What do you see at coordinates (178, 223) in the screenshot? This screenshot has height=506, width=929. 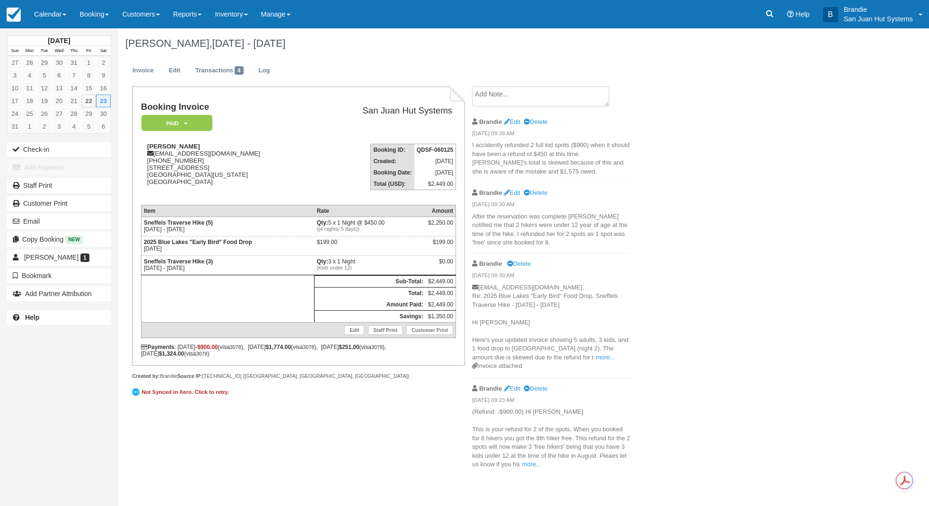 I see `strong: Sneffels Traverse Hike (5)` at bounding box center [178, 223].